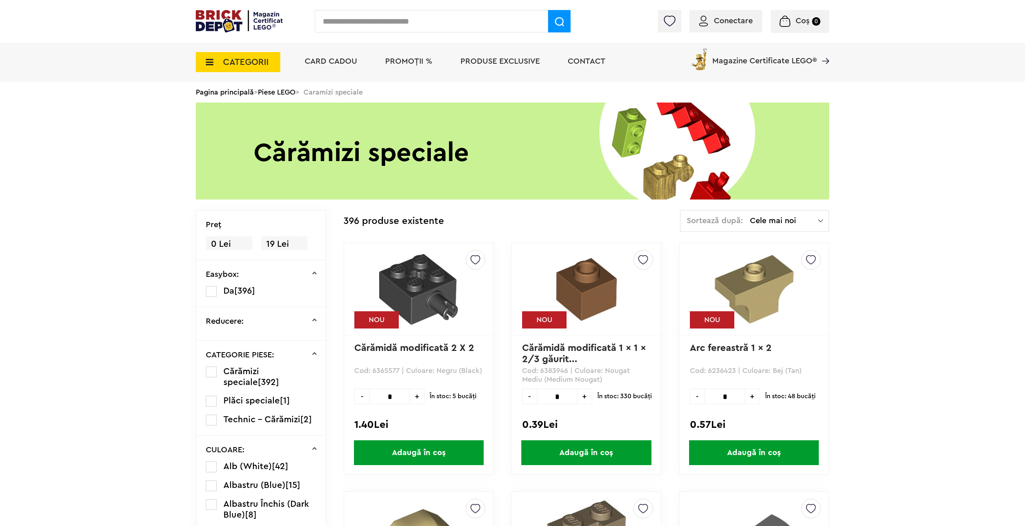  I want to click on span: Card Cadou, so click(331, 61).